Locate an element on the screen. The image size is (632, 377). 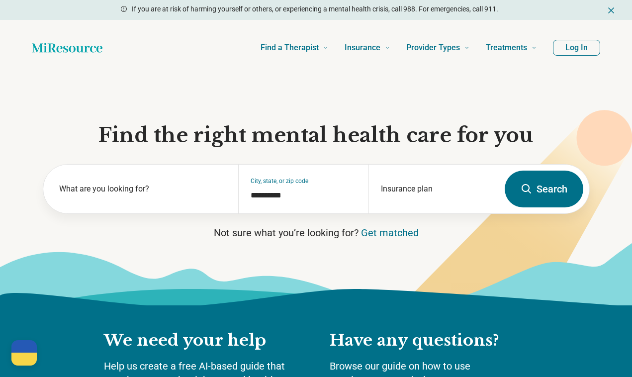
a: Home page is located at coordinates (67, 48).